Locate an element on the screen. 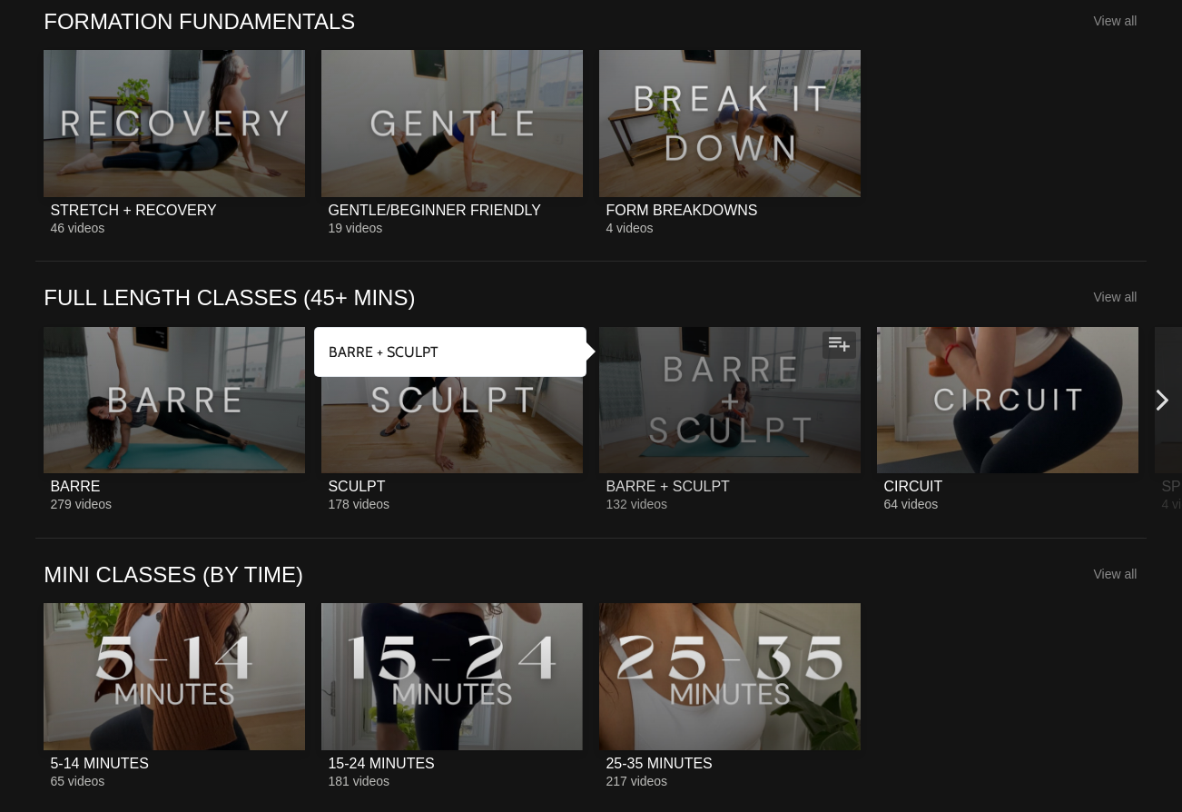 The height and width of the screenshot is (812, 1182). span: 19 videos is located at coordinates (355, 228).